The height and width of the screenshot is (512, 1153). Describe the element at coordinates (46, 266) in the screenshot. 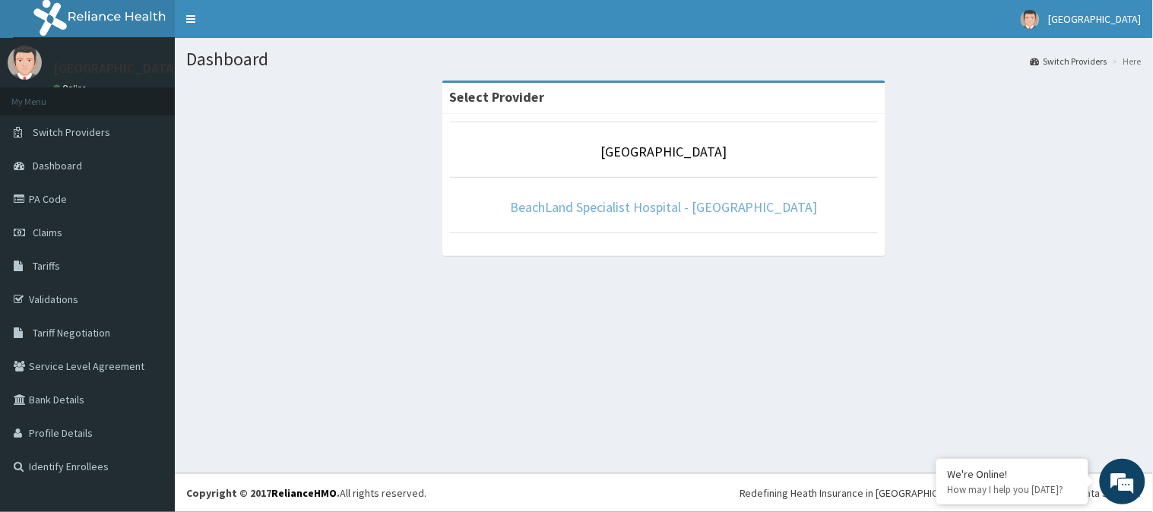

I see `span: Tariffs` at that location.